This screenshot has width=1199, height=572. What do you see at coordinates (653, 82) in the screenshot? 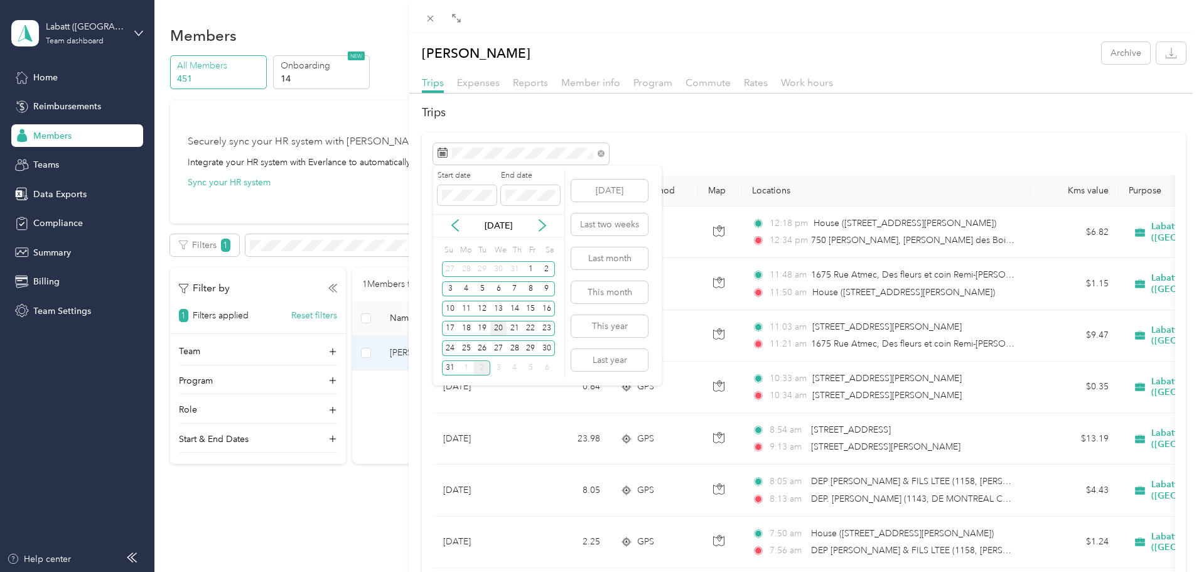
I see `span: Program` at bounding box center [653, 82].